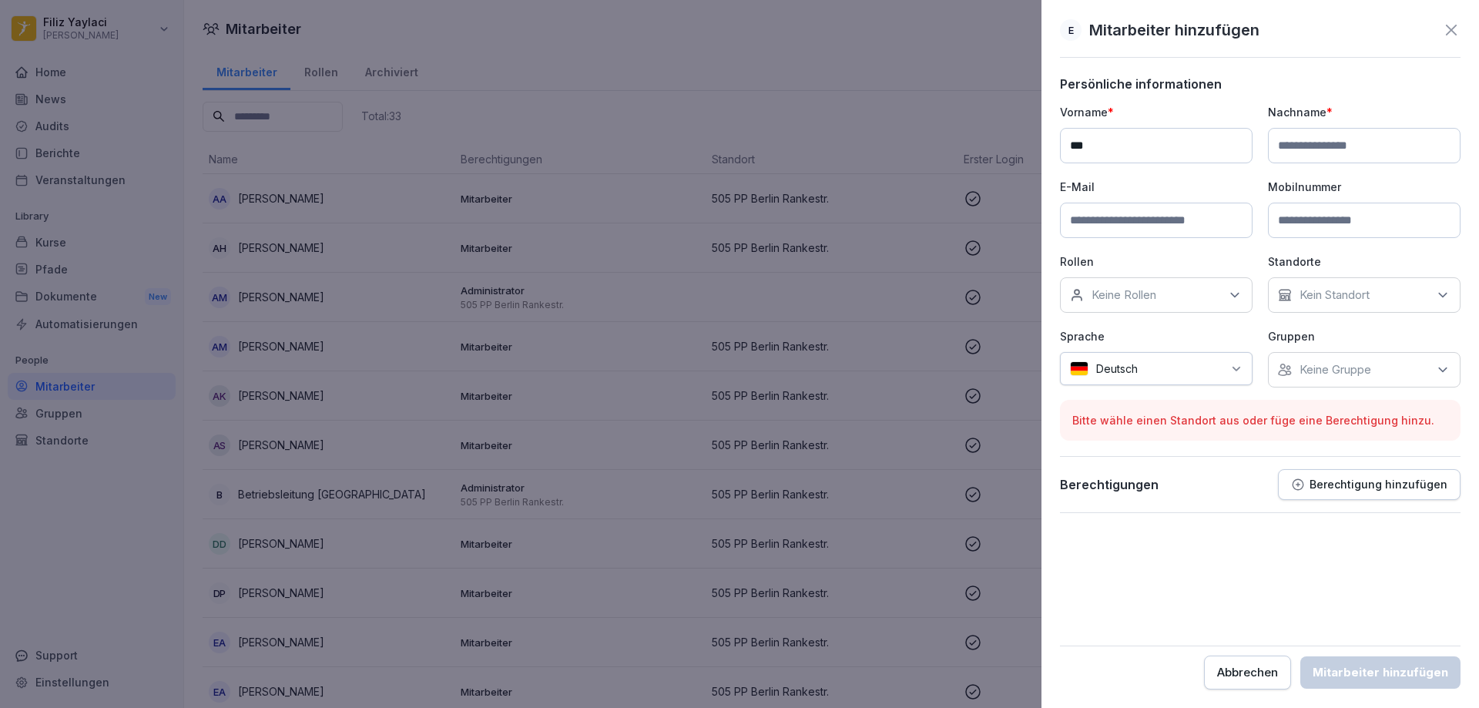 This screenshot has height=708, width=1479. Describe the element at coordinates (1247, 672) in the screenshot. I see `button: Abbrechen` at that location.